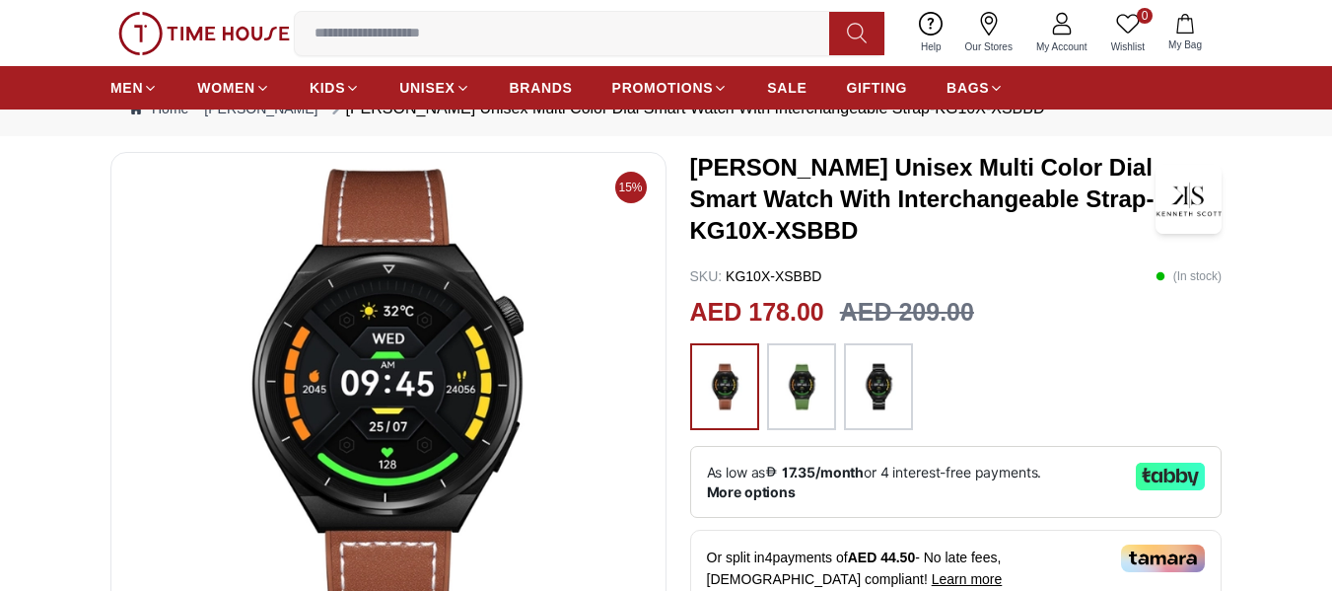 This screenshot has width=1332, height=591. What do you see at coordinates (1188, 199) in the screenshot?
I see `img: Kenneth Scott Unisex Multi Color Dial Smart Watch With Interchangeable Strap-KG10X-XSBBD` at bounding box center [1188, 199].